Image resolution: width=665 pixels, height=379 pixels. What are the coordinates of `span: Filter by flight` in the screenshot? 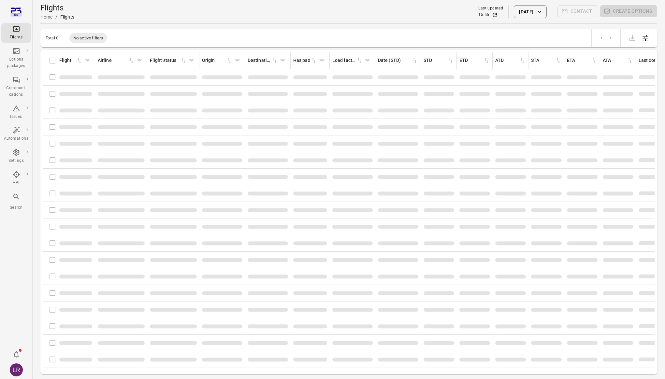 It's located at (87, 61).